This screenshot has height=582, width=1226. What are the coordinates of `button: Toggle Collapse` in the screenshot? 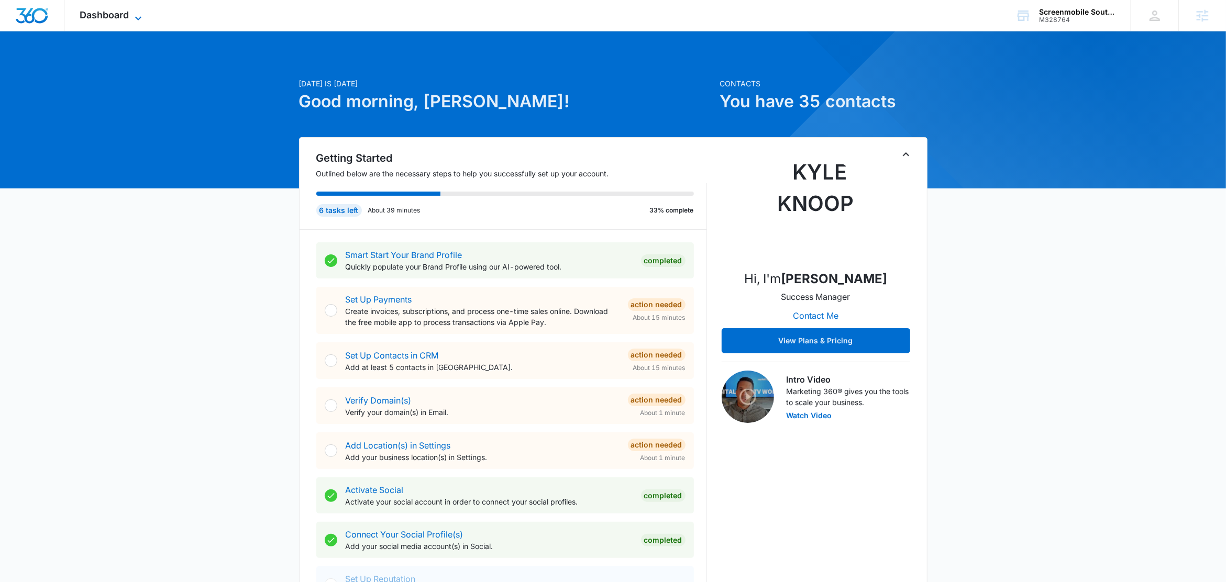 It's located at (906, 154).